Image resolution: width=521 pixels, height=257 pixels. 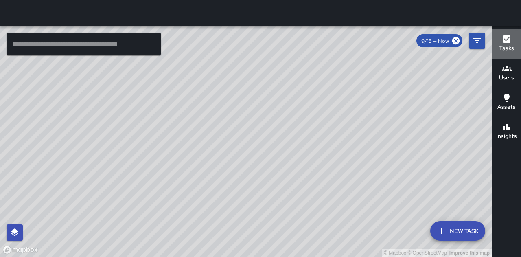 What do you see at coordinates (507, 48) in the screenshot?
I see `h6: Tasks` at bounding box center [507, 48].